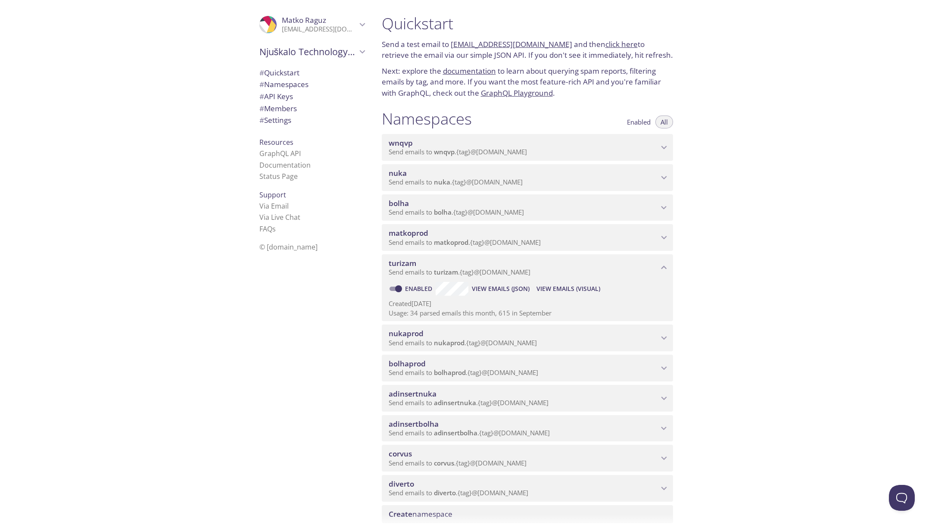 The height and width of the screenshot is (528, 932). What do you see at coordinates (528, 238) in the screenshot?
I see `div: matkoprod namespace` at bounding box center [528, 238].